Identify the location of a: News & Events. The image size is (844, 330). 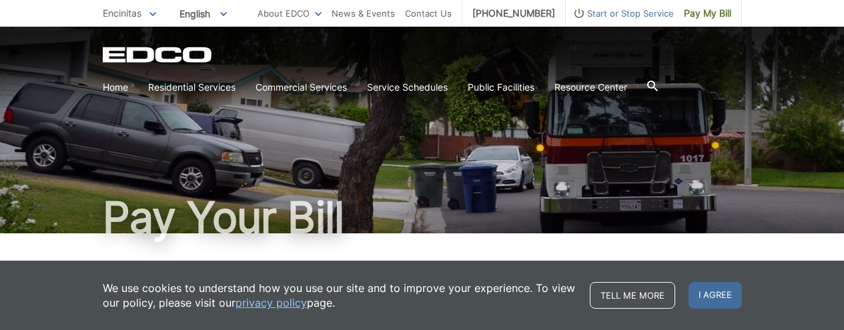
(363, 13).